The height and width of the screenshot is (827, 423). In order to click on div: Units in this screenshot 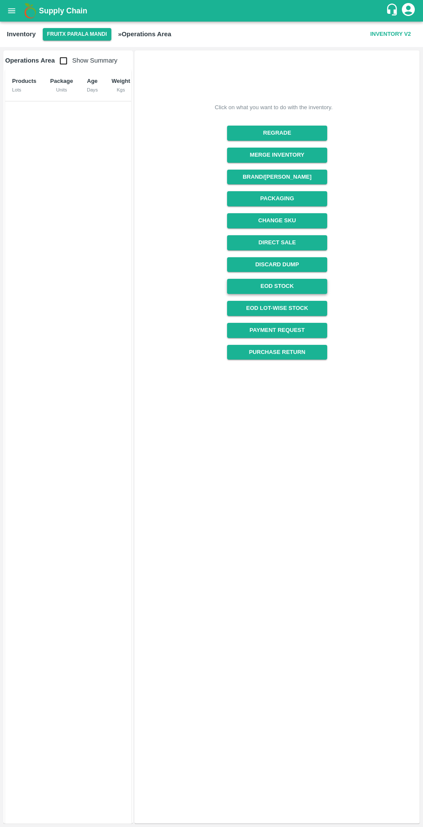, I will do `click(61, 90)`.